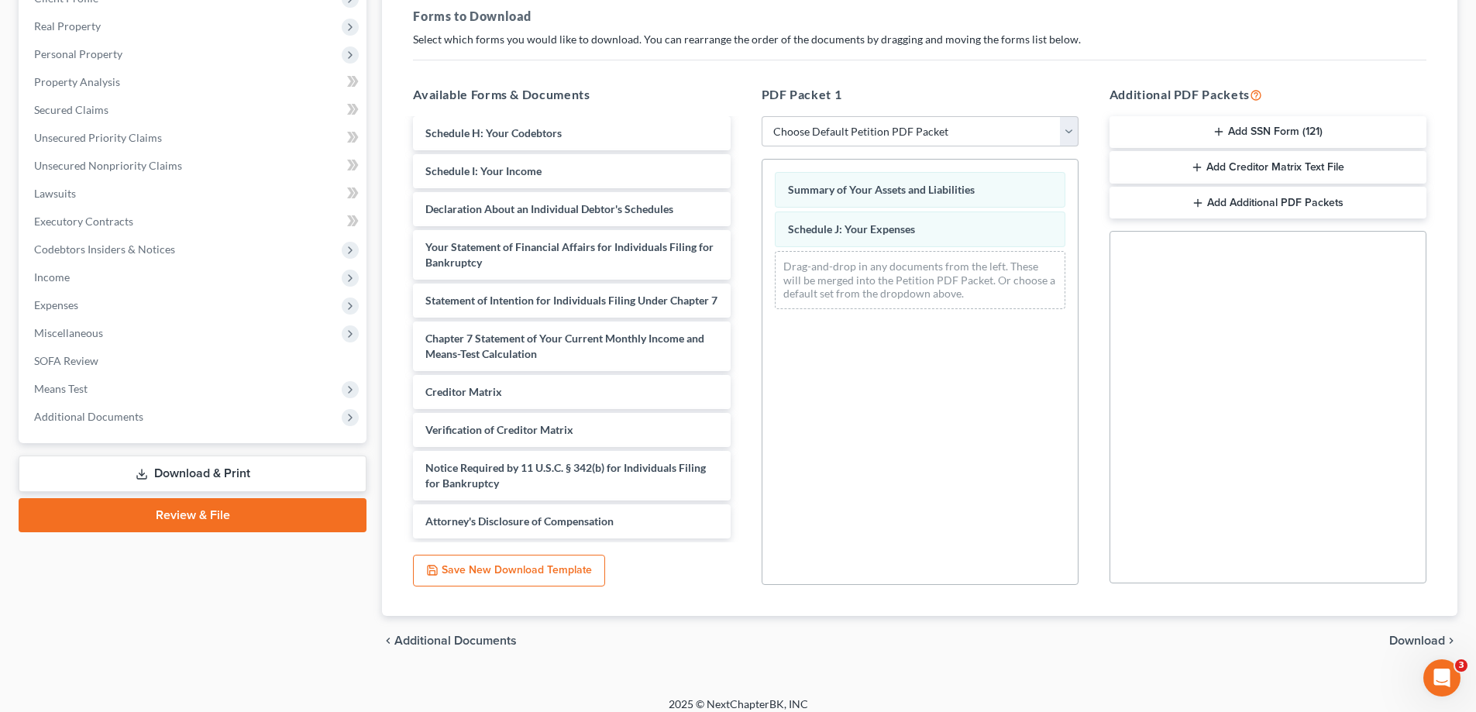  Describe the element at coordinates (388, 641) in the screenshot. I see `i: chevron_left` at that location.